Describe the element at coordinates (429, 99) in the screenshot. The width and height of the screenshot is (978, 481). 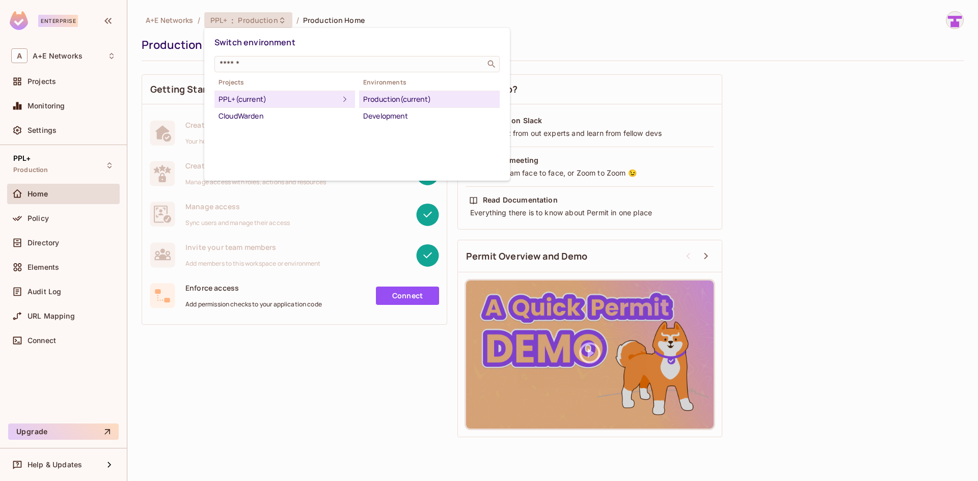
I see `div: Production (current)` at that location.